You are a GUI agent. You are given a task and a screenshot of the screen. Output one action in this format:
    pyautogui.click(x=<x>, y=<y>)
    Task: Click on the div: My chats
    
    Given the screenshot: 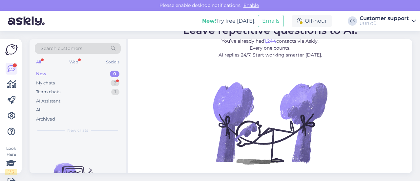 What is the action you would take?
    pyautogui.click(x=45, y=83)
    